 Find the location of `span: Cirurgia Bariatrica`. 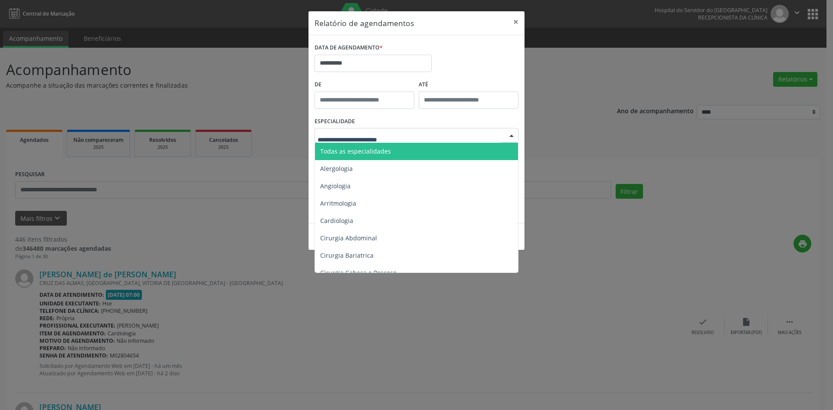

span: Cirurgia Bariatrica is located at coordinates (347, 255).